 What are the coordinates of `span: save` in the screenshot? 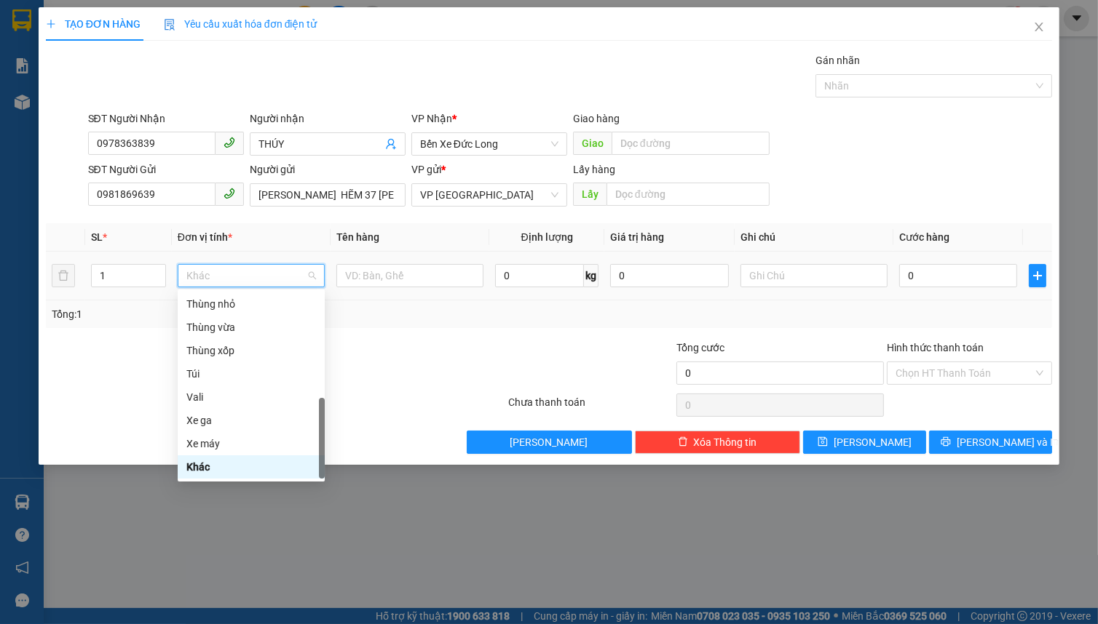 It's located at (822, 443).